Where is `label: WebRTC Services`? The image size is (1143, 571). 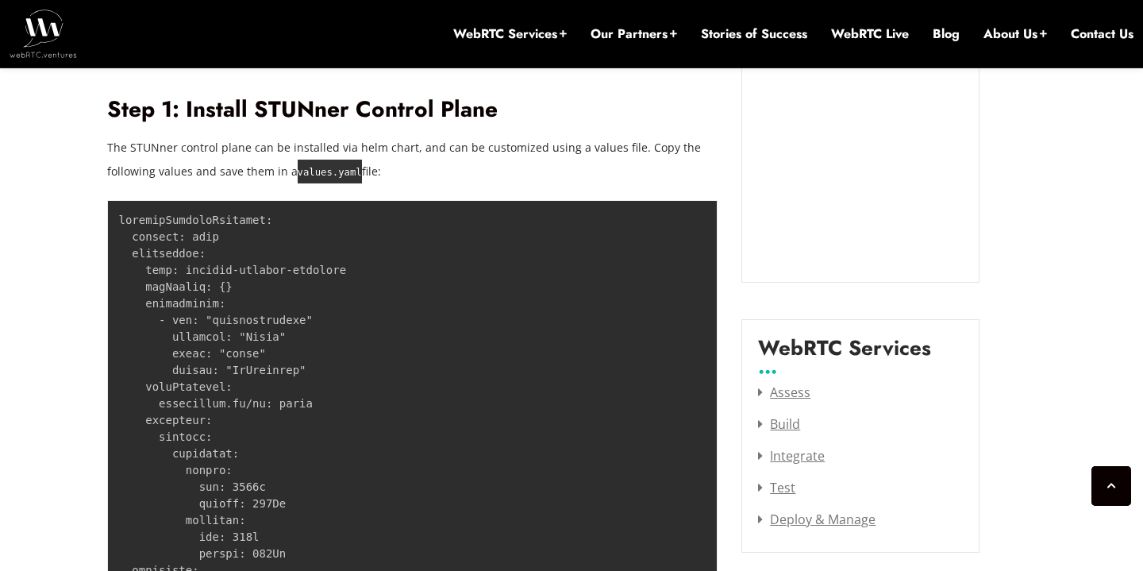
label: WebRTC Services is located at coordinates (844, 354).